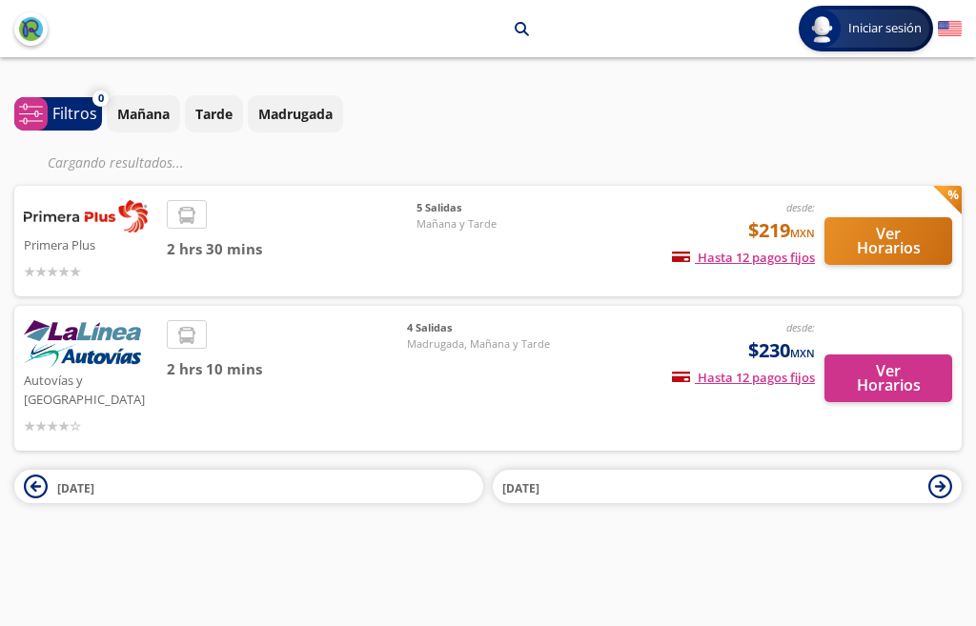 This screenshot has height=626, width=976. Describe the element at coordinates (74, 113) in the screenshot. I see `p: Filtros` at that location.